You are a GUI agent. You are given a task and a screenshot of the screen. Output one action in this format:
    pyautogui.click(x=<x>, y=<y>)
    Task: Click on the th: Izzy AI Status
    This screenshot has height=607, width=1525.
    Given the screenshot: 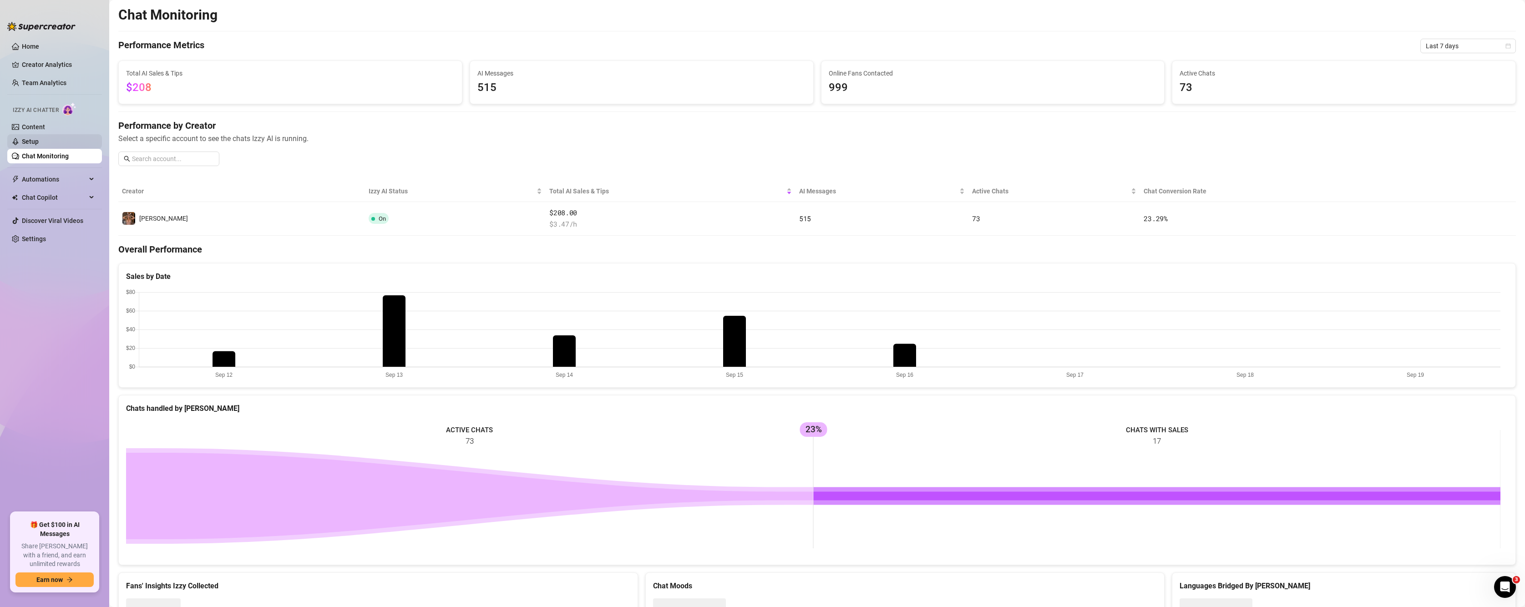 What is the action you would take?
    pyautogui.click(x=455, y=191)
    